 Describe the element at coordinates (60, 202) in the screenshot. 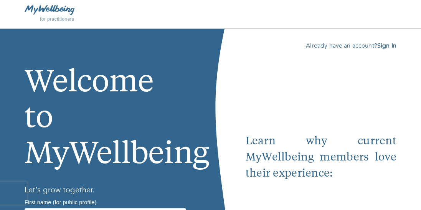

I see `label: First name (for public profile)` at that location.